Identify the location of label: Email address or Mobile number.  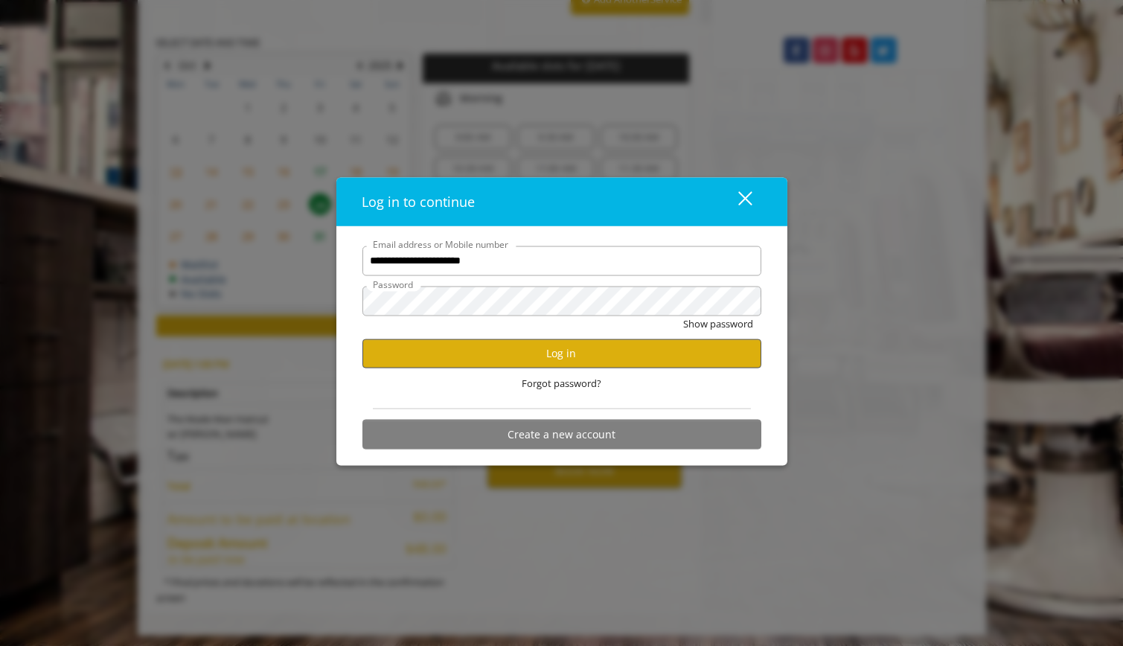
(441, 243).